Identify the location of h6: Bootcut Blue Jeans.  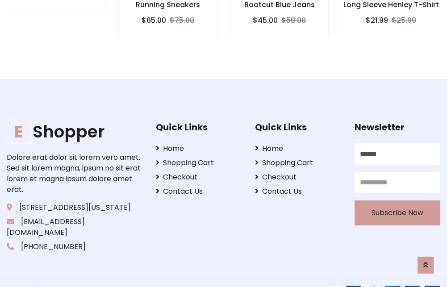
(279, 4).